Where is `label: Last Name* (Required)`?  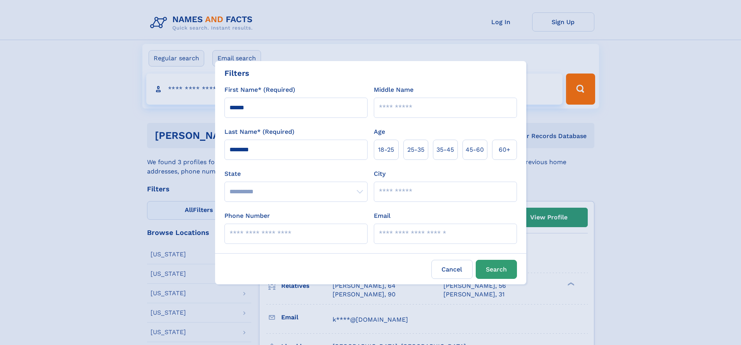 label: Last Name* (Required) is located at coordinates (259, 132).